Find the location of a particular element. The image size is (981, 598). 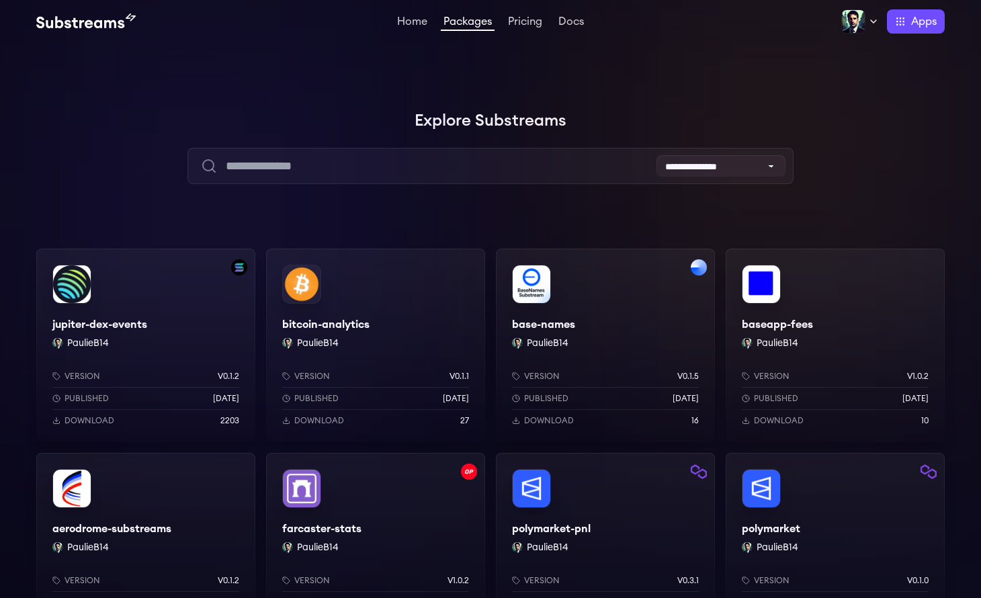

p: 16 is located at coordinates (695, 421).